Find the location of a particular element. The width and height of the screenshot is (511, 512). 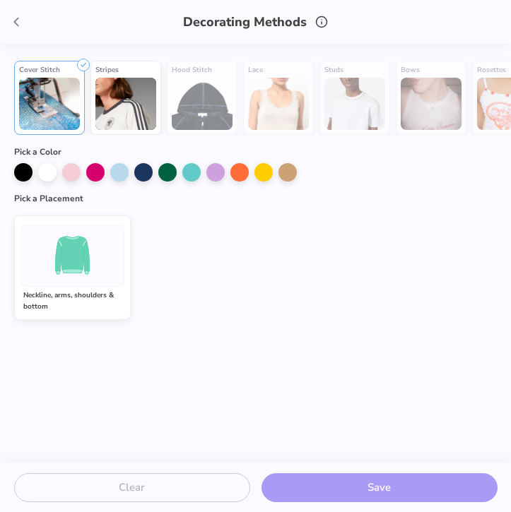

span: Pick a Placement is located at coordinates (49, 199).